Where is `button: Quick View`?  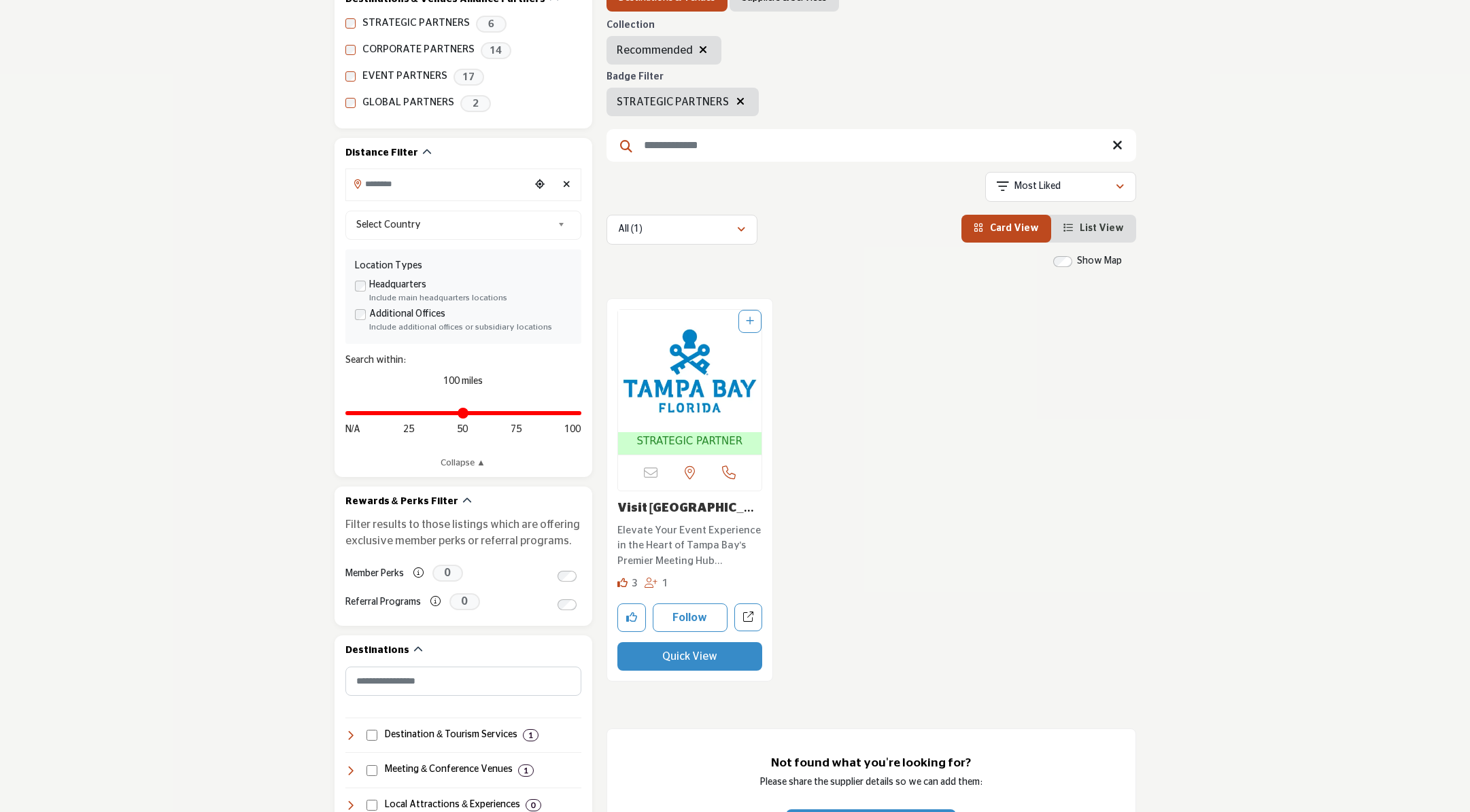
button: Quick View is located at coordinates (690, 657).